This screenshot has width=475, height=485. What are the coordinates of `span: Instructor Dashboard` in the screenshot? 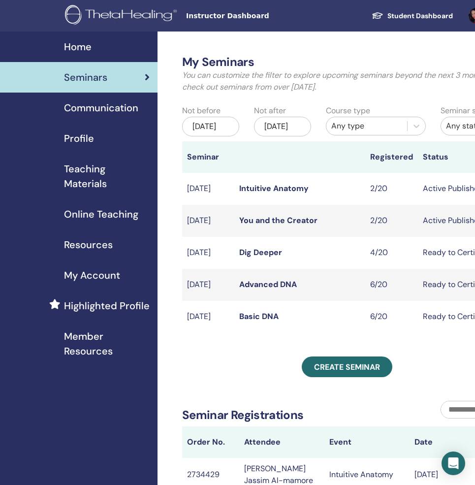 It's located at (260, 16).